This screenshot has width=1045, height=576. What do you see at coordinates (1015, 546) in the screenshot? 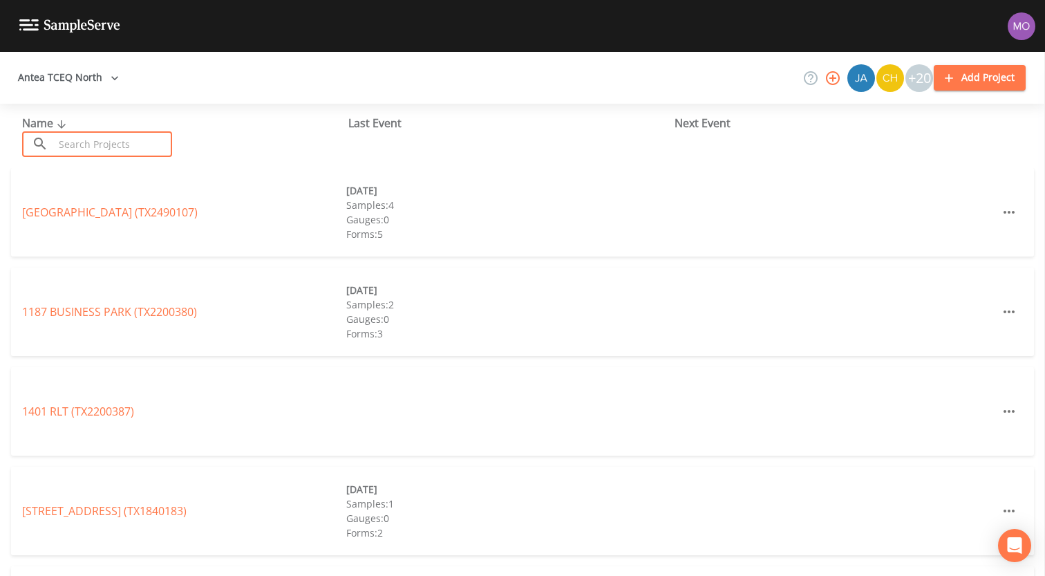
I see `div: Open Intercom Messenger` at bounding box center [1015, 546].